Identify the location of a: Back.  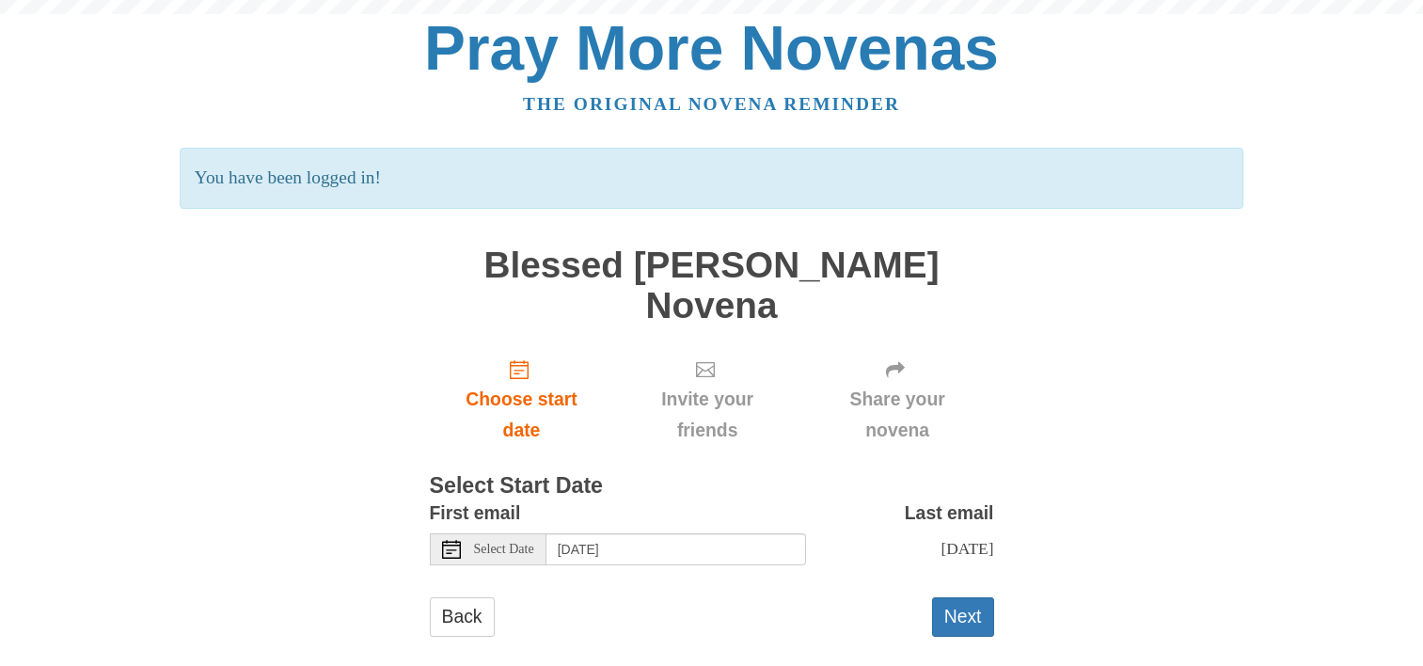
(462, 616).